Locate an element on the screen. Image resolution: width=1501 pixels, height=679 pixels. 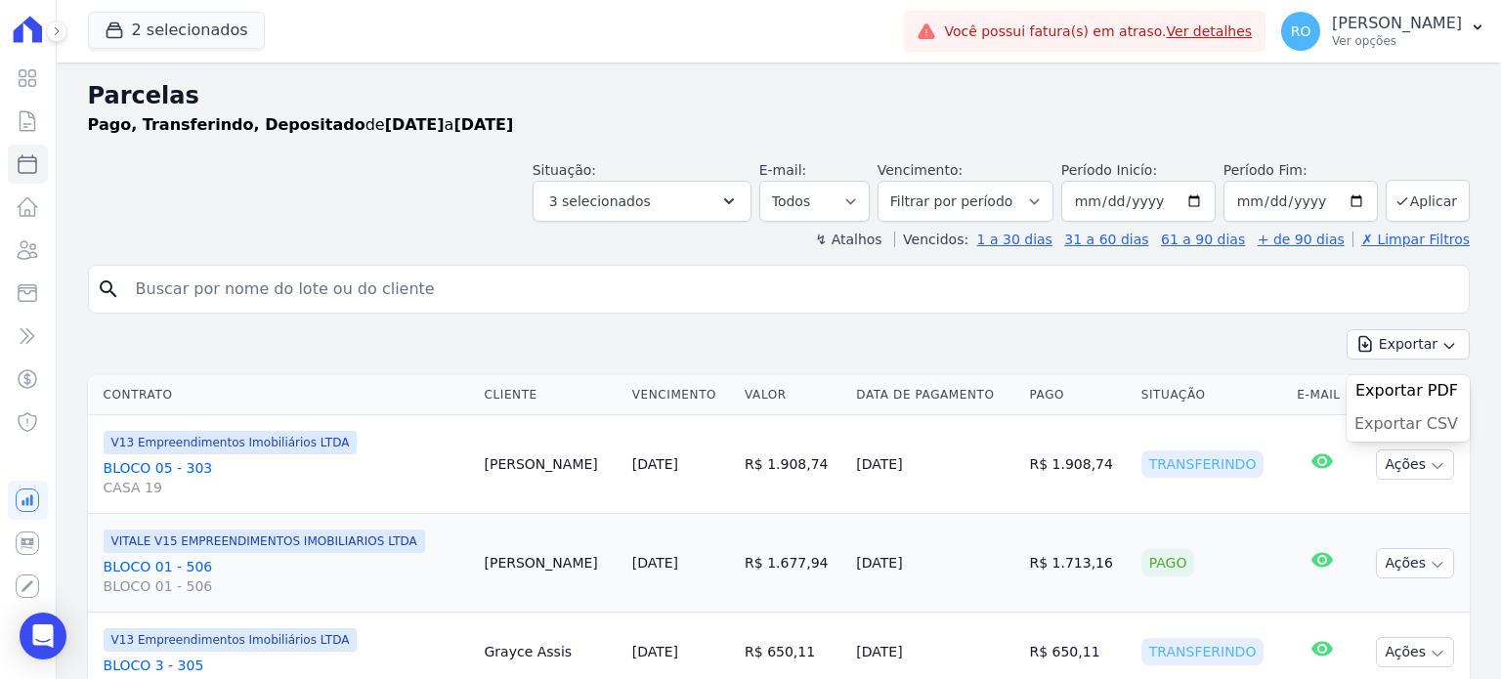
a: BLOCO 01 - 506BLOCO 01 - 506 is located at coordinates (286, 576).